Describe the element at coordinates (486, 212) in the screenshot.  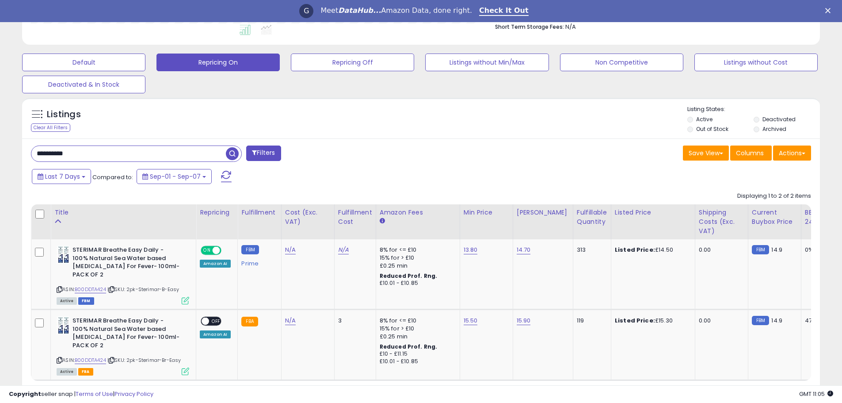
I see `div: Min Price` at that location.